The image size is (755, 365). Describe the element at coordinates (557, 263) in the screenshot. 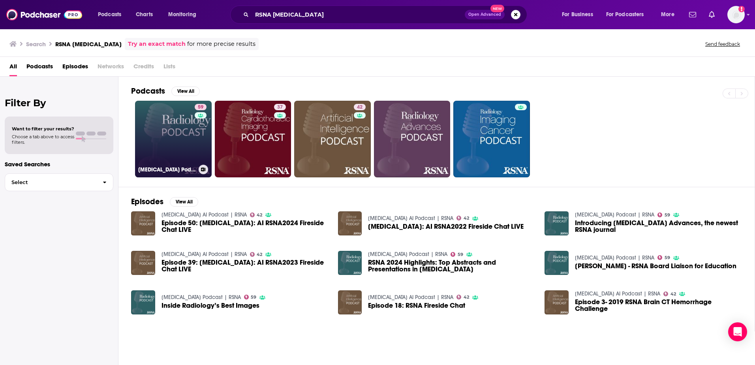

I see `a: Dr. Sanjeev Bhalla - RSNA Board Liaison for Education` at that location.